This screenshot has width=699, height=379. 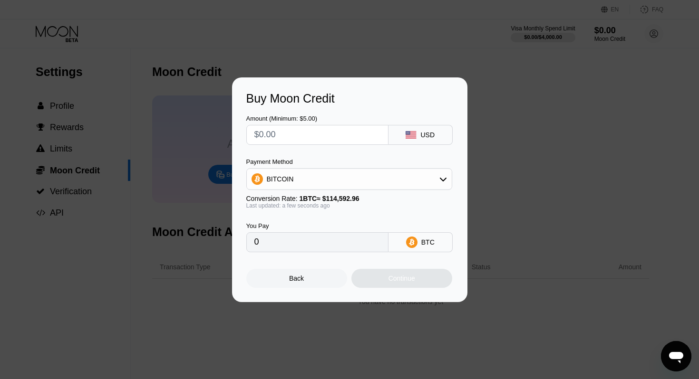 What do you see at coordinates (317, 118) in the screenshot?
I see `div: Amount (Minimum: $5.00)` at bounding box center [317, 118].